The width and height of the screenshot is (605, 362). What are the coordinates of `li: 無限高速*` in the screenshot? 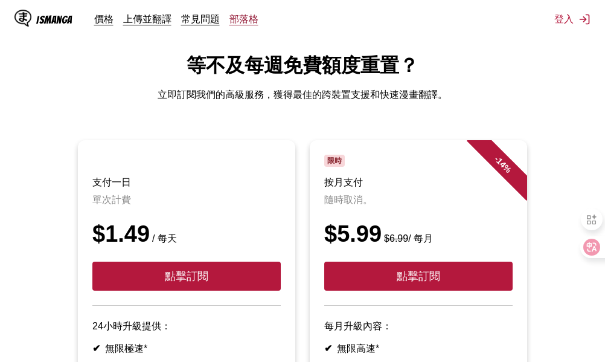 It's located at (419, 349).